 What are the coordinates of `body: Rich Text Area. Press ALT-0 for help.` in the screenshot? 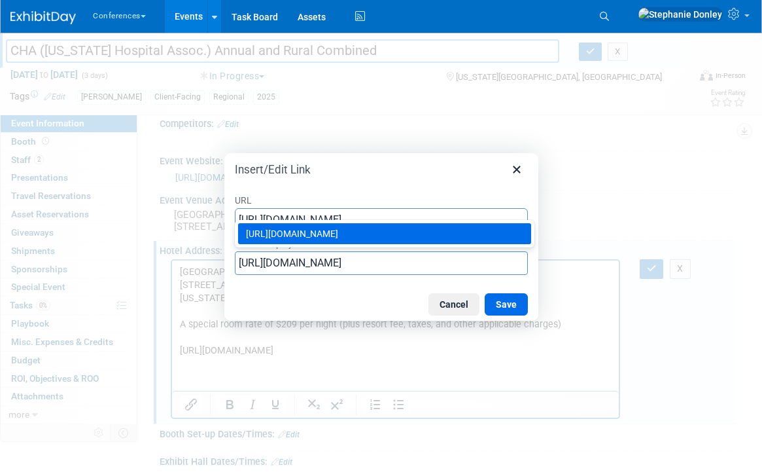 It's located at (224, 51).